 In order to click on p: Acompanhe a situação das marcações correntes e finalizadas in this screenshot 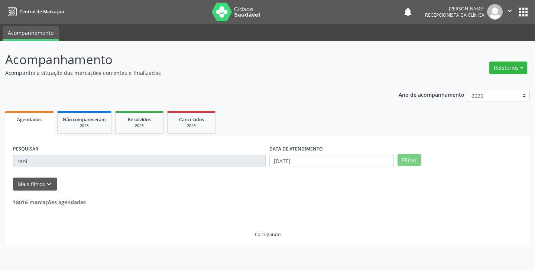, I will do `click(189, 73)`.